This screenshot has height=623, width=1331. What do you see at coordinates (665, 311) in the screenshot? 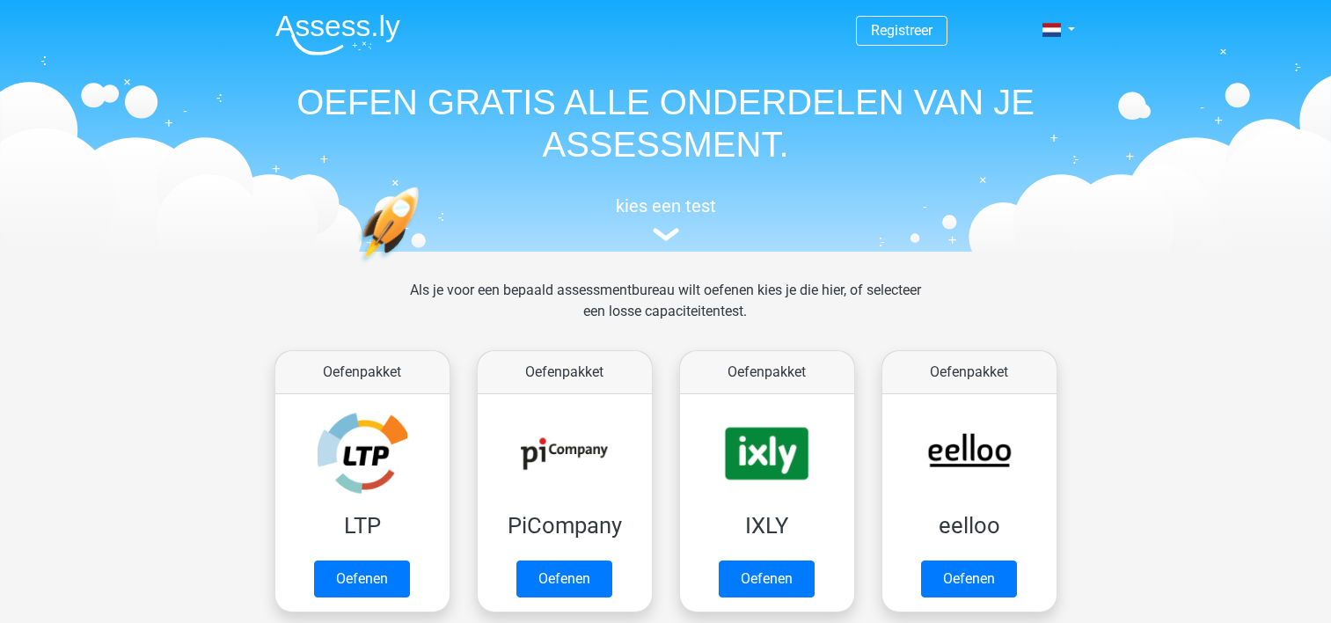
I see `div: Als je voor een bepaald assessmentbureau wilt oefenen kies je die hier, of selecteer een losse ca...` at bounding box center [665, 311].